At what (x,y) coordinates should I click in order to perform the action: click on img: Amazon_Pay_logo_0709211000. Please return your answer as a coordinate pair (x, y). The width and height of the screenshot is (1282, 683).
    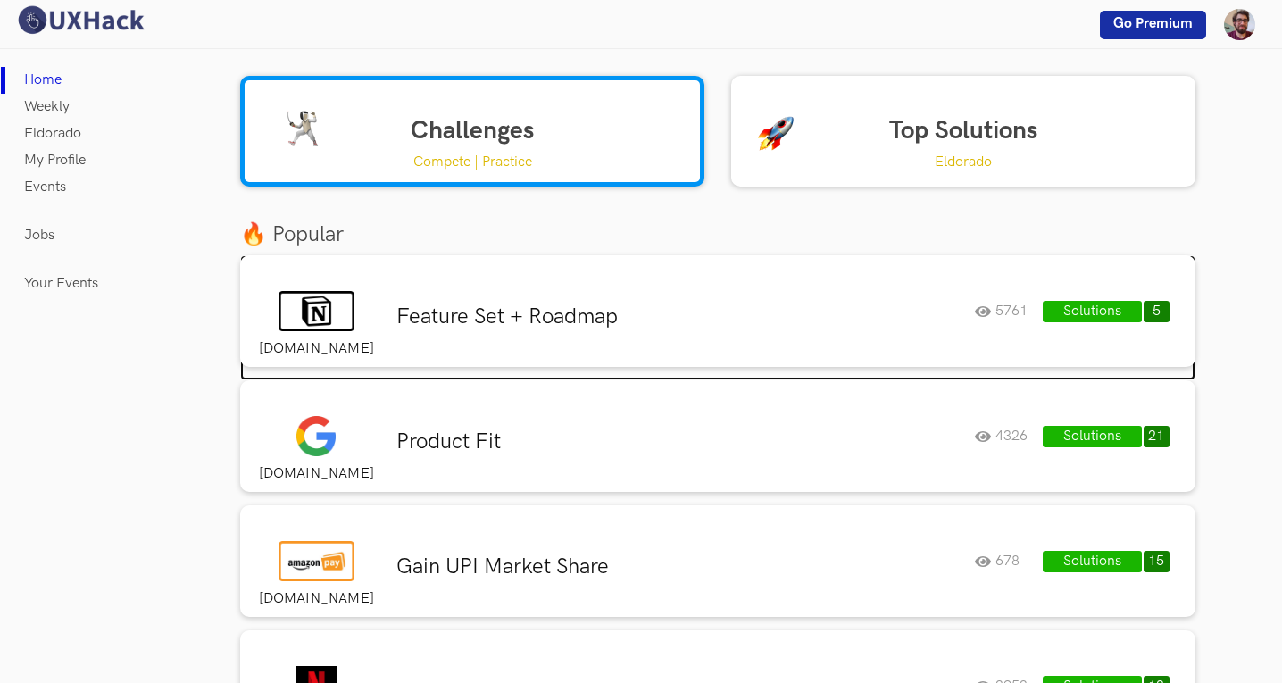
    Looking at the image, I should click on (316, 560).